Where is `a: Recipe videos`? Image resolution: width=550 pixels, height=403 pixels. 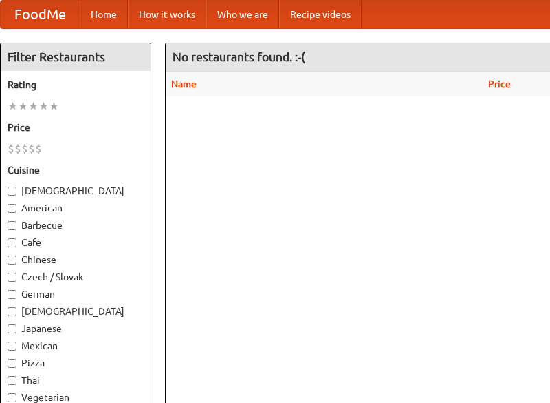
a: Recipe videos is located at coordinates (321, 14).